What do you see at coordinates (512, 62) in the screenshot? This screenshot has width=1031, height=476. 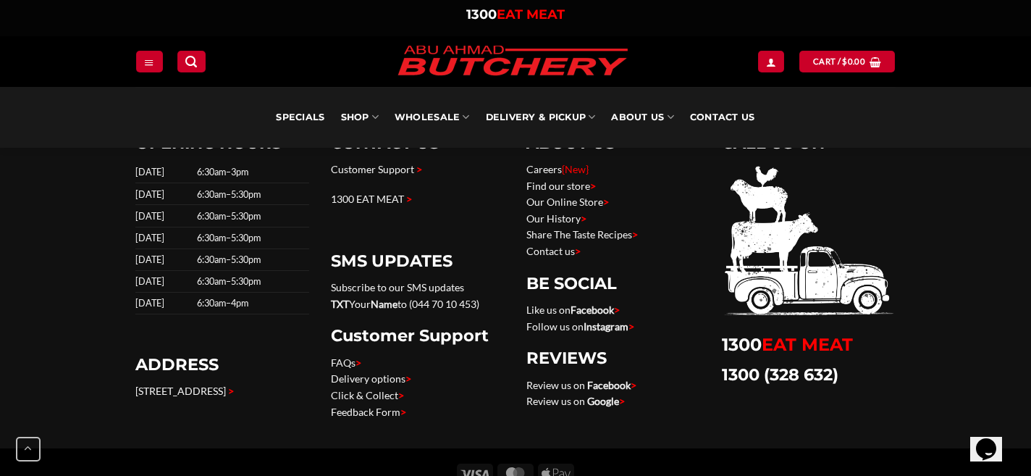 I see `img: Abu Ahmad Butchery` at bounding box center [512, 62].